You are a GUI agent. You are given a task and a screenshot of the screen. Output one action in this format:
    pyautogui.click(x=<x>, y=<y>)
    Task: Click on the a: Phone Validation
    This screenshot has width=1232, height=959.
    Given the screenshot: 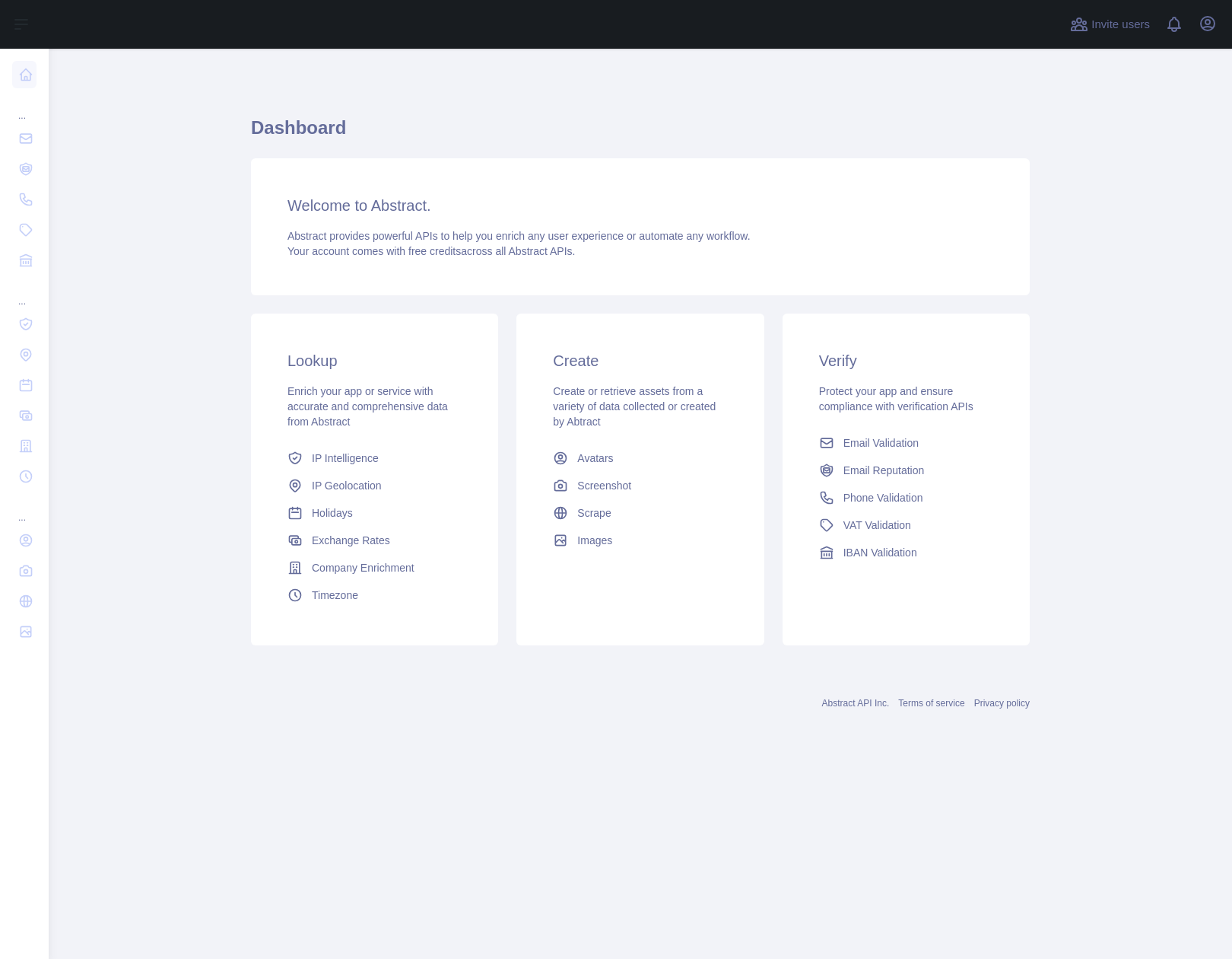 What is the action you would take?
    pyautogui.click(x=906, y=498)
    